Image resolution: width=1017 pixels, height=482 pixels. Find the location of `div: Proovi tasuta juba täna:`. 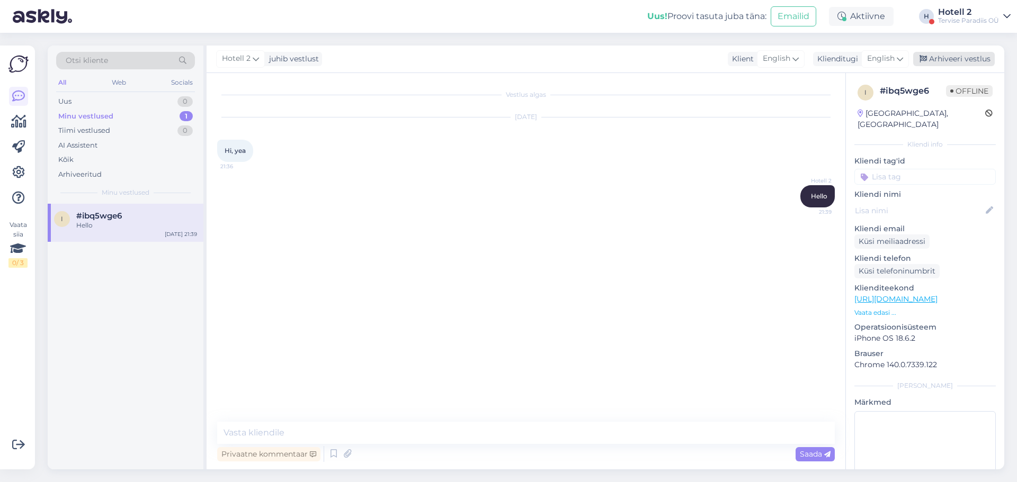

div: Proovi tasuta juba täna: is located at coordinates (706, 16).